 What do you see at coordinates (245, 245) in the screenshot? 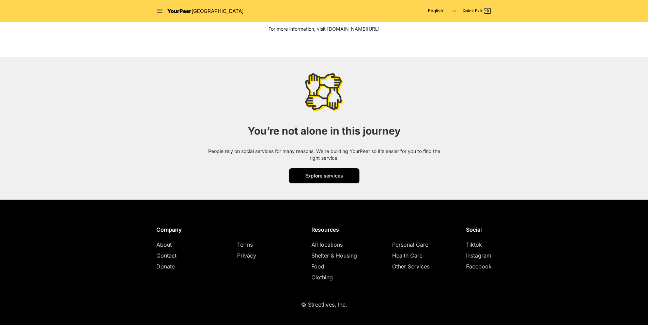
I see `span: Terms` at bounding box center [245, 245].